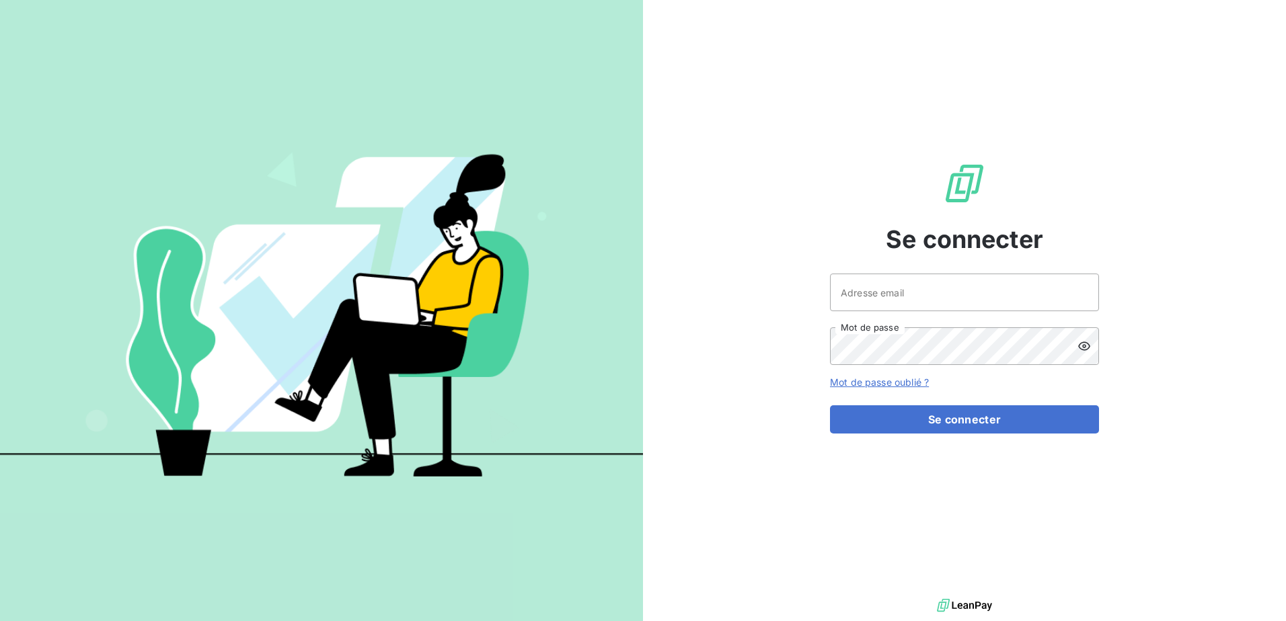 The height and width of the screenshot is (621, 1286). Describe the element at coordinates (879, 382) in the screenshot. I see `a: Mot de passe oublié ?` at that location.